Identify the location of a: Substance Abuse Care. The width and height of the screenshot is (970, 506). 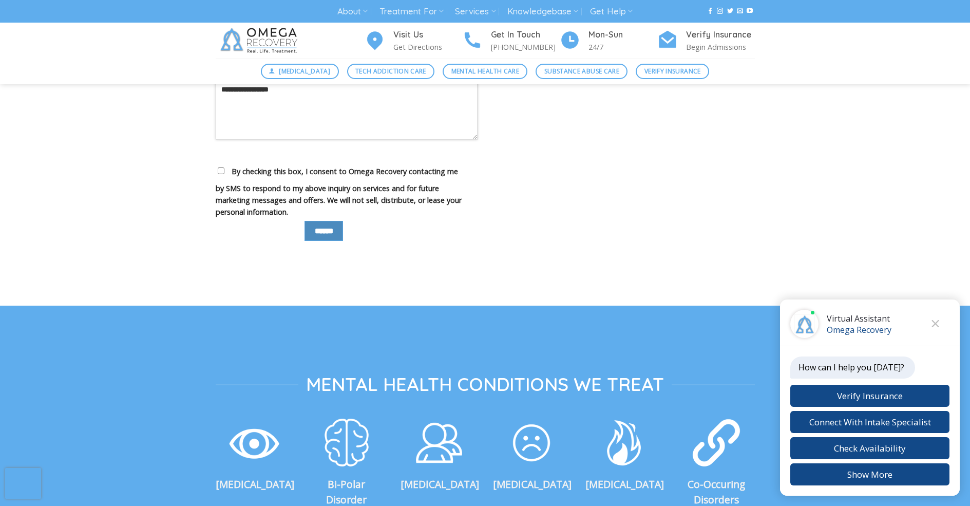
(582, 71).